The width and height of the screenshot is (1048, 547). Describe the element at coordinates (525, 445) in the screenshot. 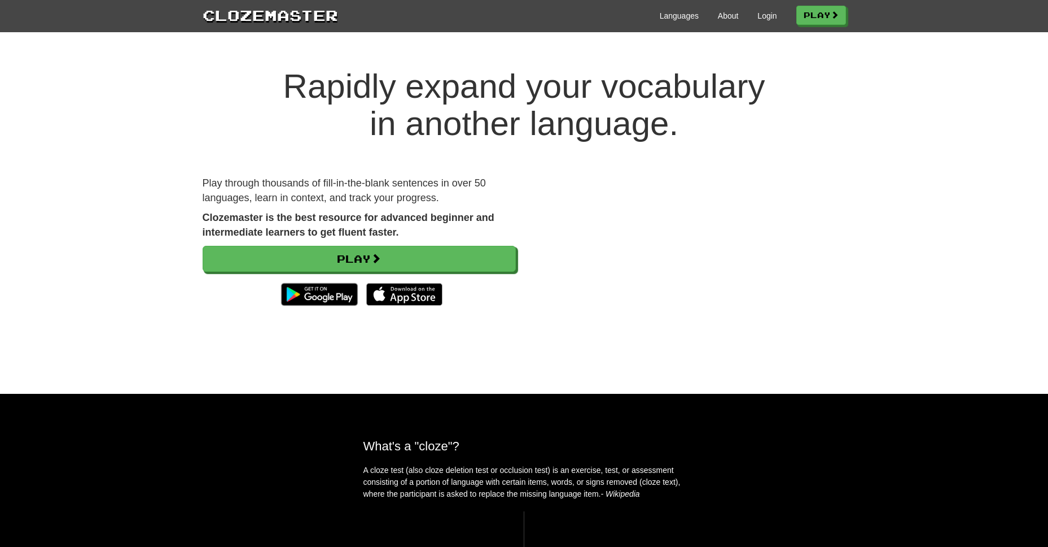

I see `h2: What's a "cloze"?` at that location.